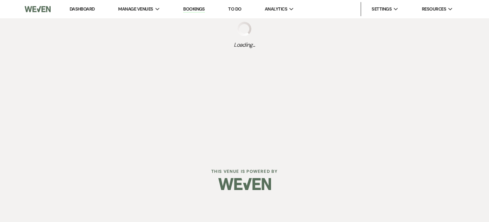 The image size is (489, 222). Describe the element at coordinates (382, 9) in the screenshot. I see `span: Settings` at that location.